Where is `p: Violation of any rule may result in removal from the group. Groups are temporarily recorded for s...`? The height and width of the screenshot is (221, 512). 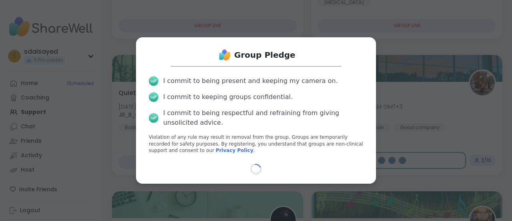 p: Violation of any rule may result in removal from the group. Groups are temporarily recorded for s... is located at coordinates (256, 144).